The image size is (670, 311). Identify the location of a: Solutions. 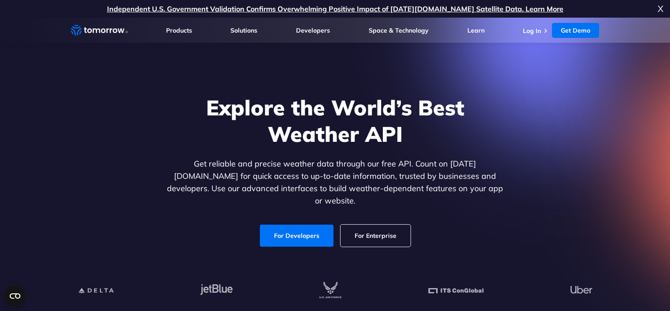
(243, 30).